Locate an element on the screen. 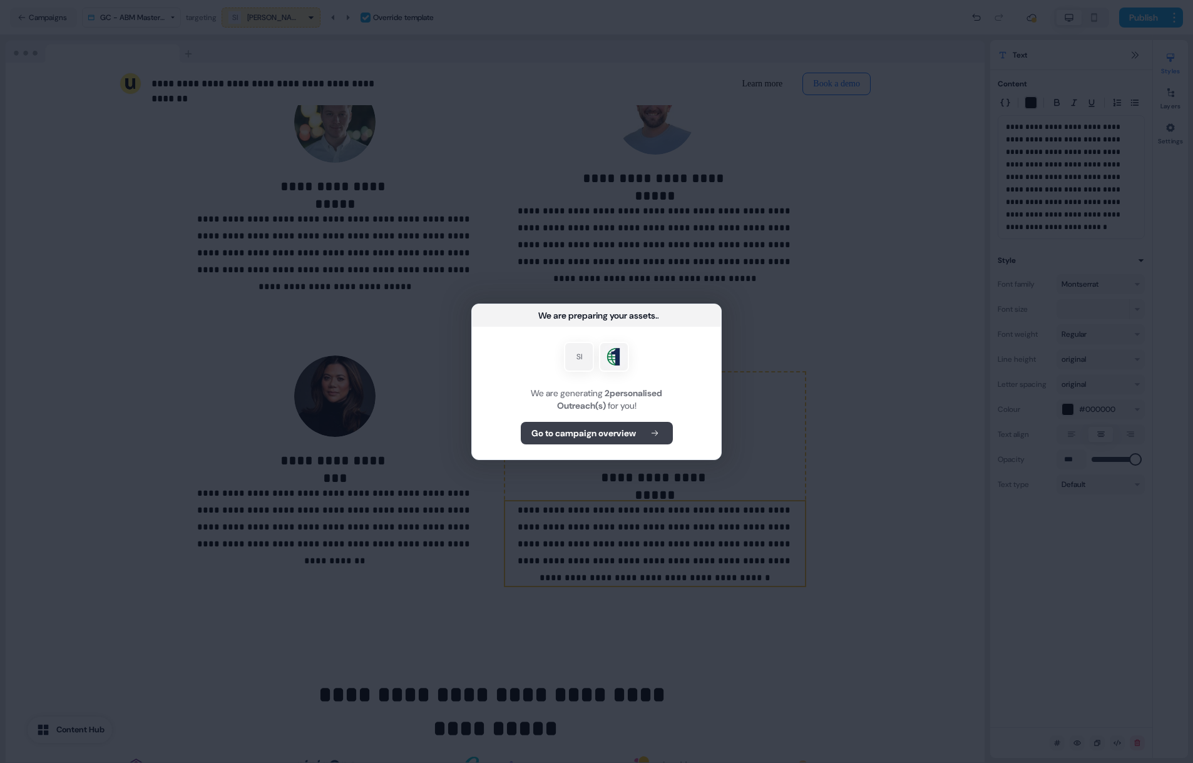 This screenshot has height=763, width=1193. div: SI is located at coordinates (579, 357).